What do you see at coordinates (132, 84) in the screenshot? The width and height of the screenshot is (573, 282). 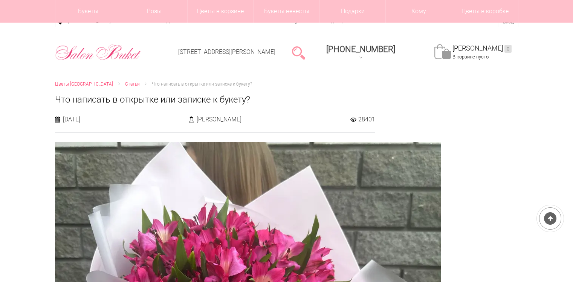 I see `a: Статьи` at bounding box center [132, 84].